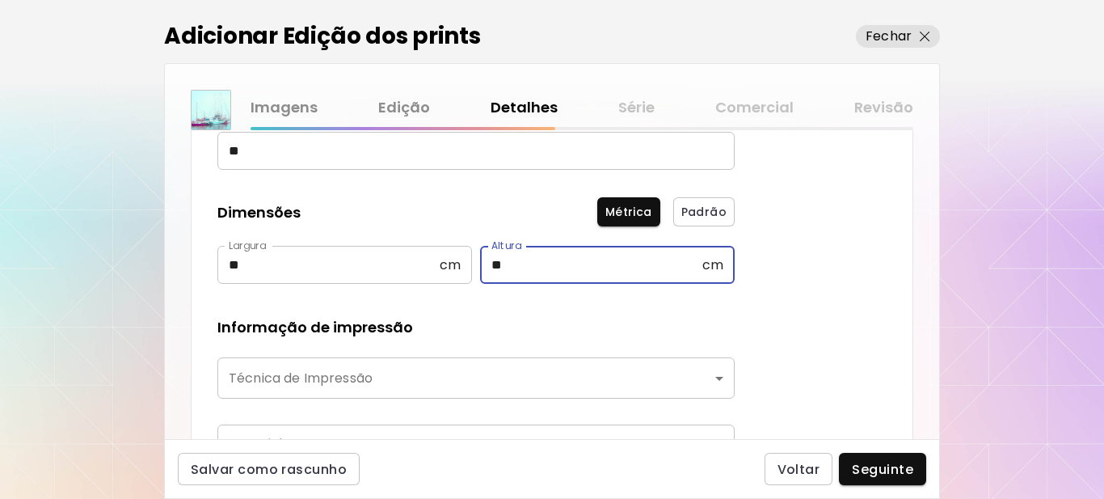  Describe the element at coordinates (799, 469) in the screenshot. I see `button: Voltar` at that location.